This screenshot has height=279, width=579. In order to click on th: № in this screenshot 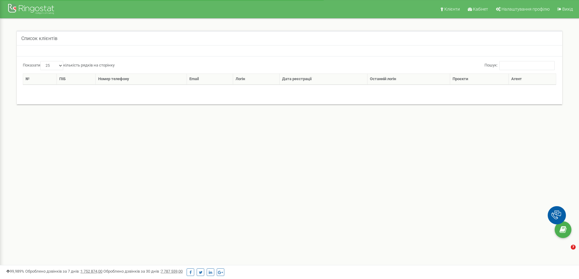, I will do `click(40, 79)`.